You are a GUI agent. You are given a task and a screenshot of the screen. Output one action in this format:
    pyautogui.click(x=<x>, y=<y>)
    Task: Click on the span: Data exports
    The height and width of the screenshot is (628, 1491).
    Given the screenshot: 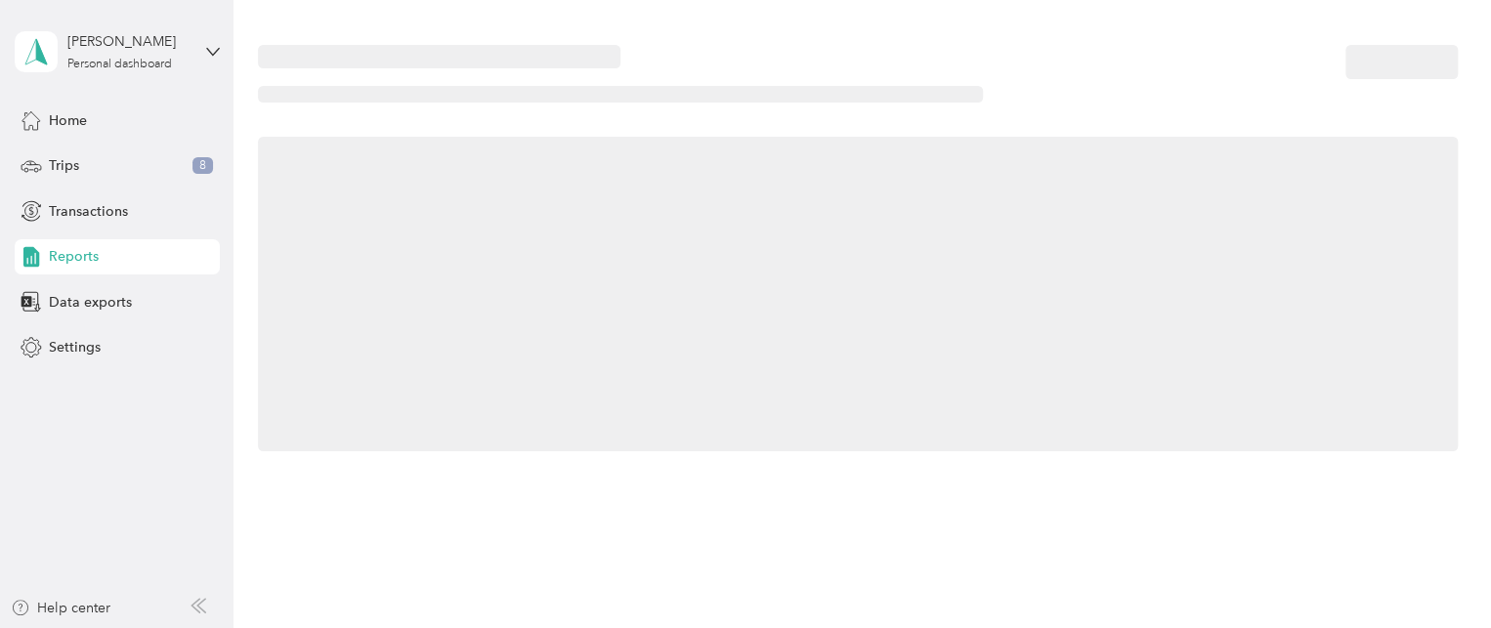 What is the action you would take?
    pyautogui.click(x=90, y=302)
    